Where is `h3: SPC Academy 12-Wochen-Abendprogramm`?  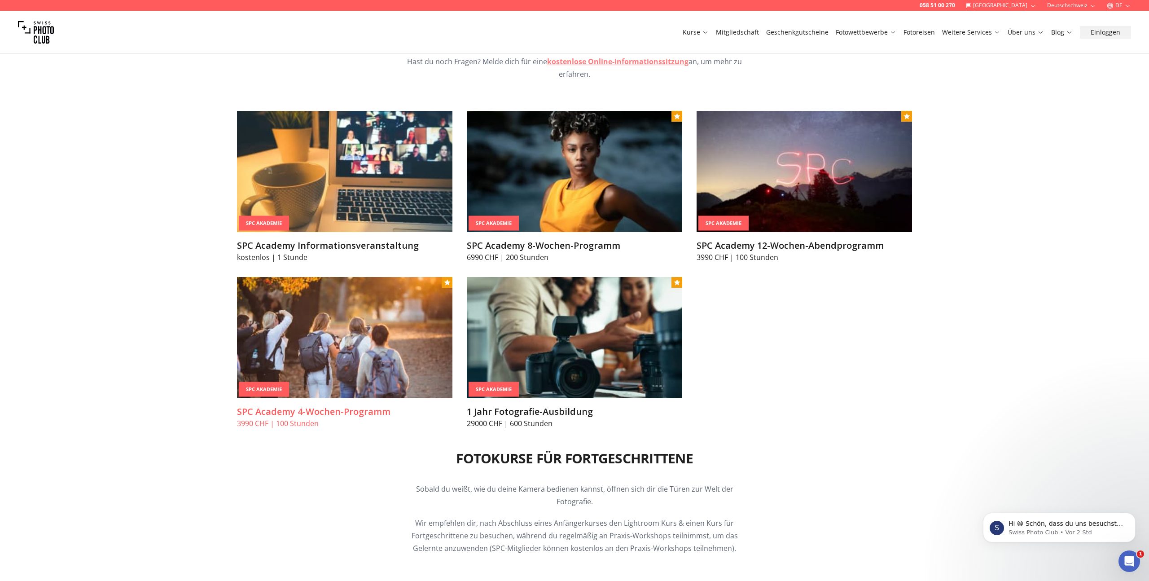 h3: SPC Academy 12-Wochen-Abendprogramm is located at coordinates (804, 246).